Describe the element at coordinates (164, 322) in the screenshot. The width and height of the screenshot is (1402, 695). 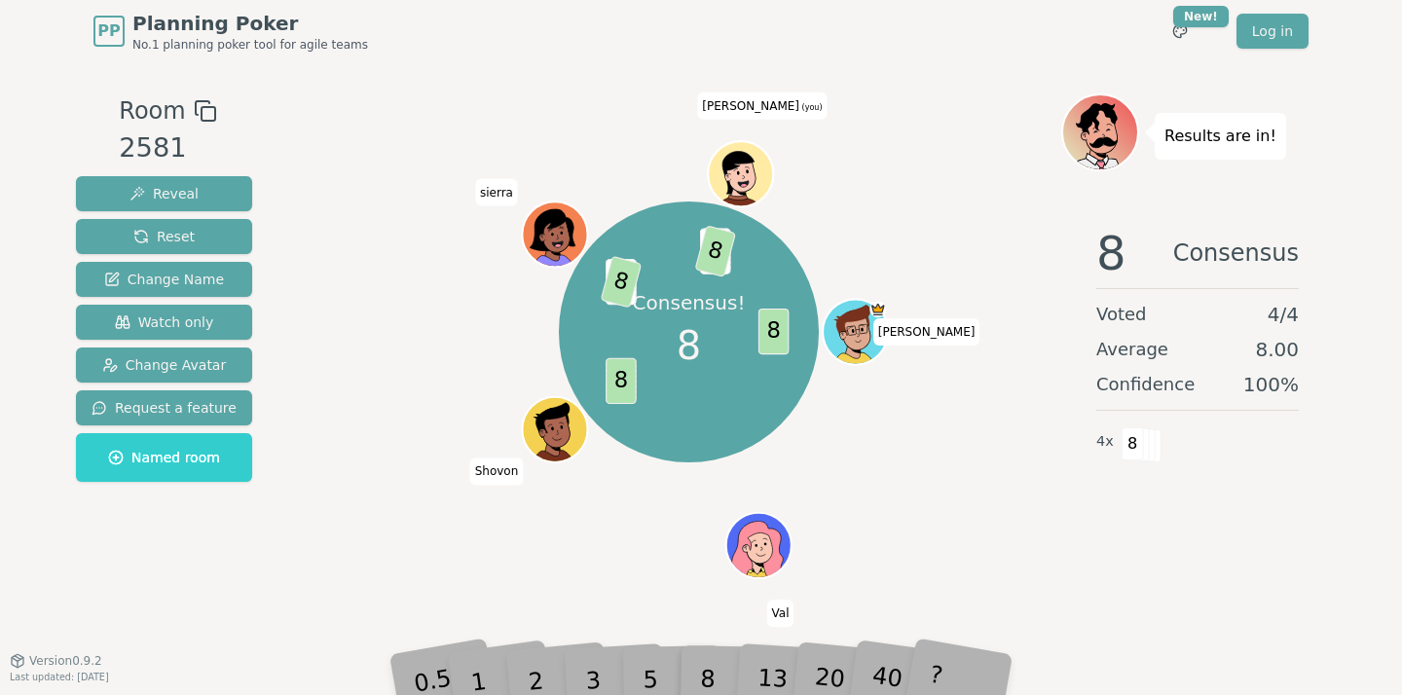
I see `button: Watch only` at that location.